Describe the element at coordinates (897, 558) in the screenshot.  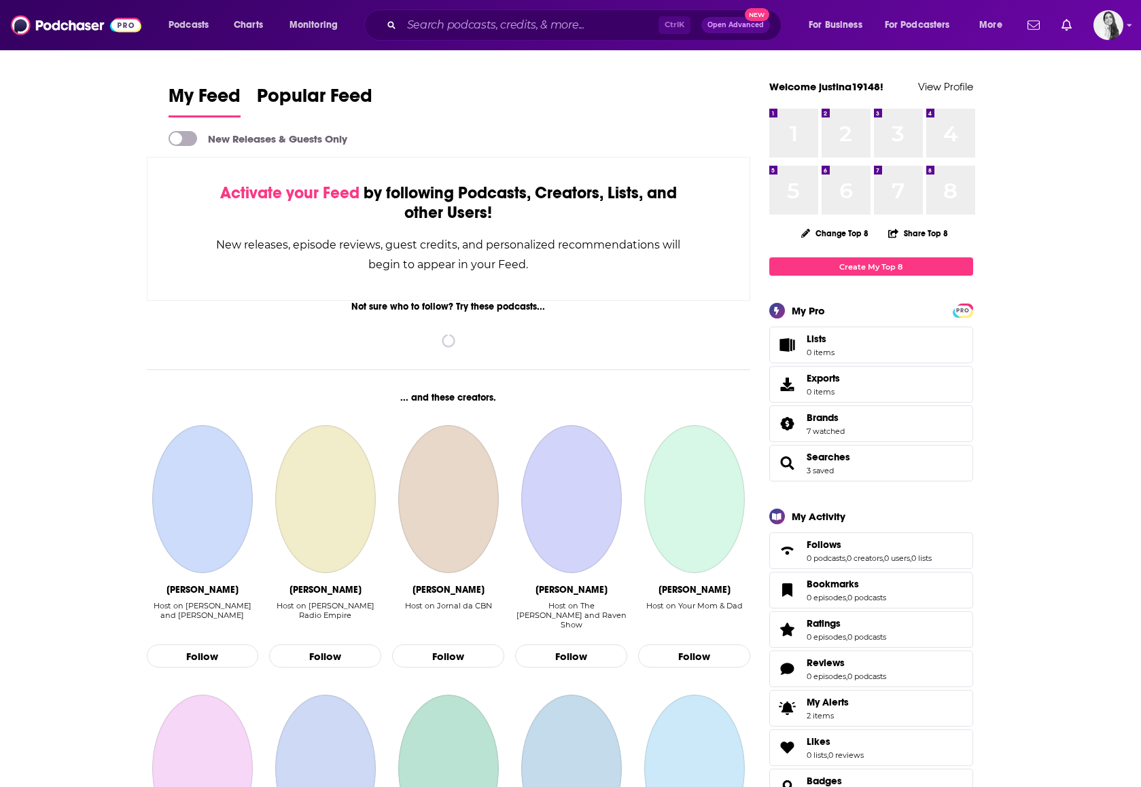
I see `a: 0 users` at that location.